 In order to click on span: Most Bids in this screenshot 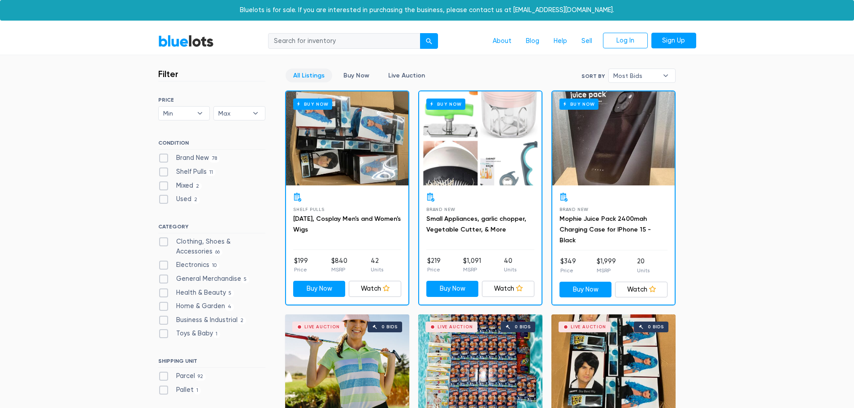, I will do `click(635, 76)`.